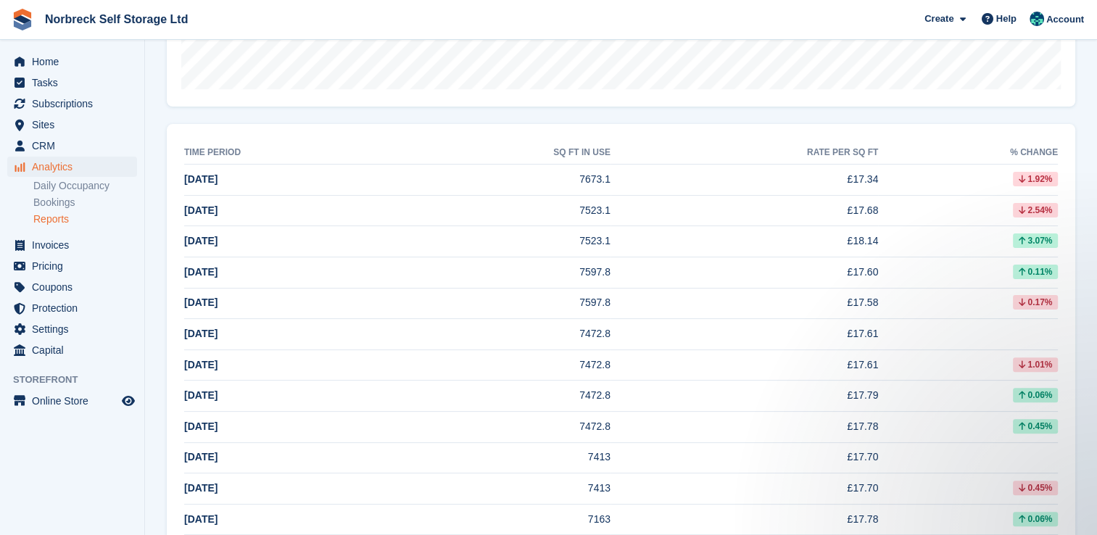 The image size is (1097, 535). Describe the element at coordinates (939, 19) in the screenshot. I see `span: Create` at that location.